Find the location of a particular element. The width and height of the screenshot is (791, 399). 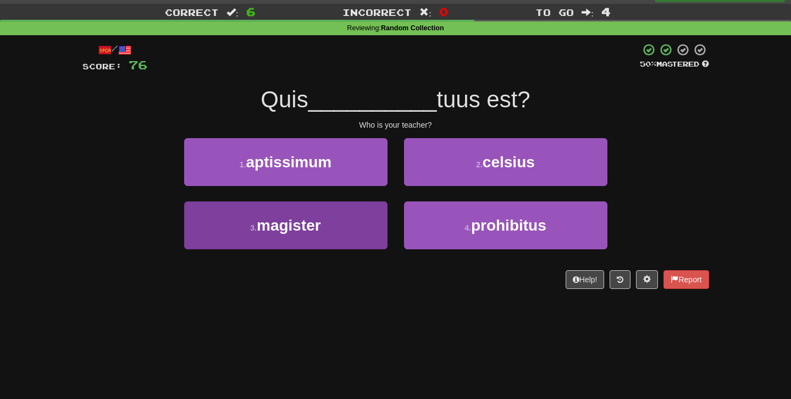

small: 2 . is located at coordinates (479, 164).